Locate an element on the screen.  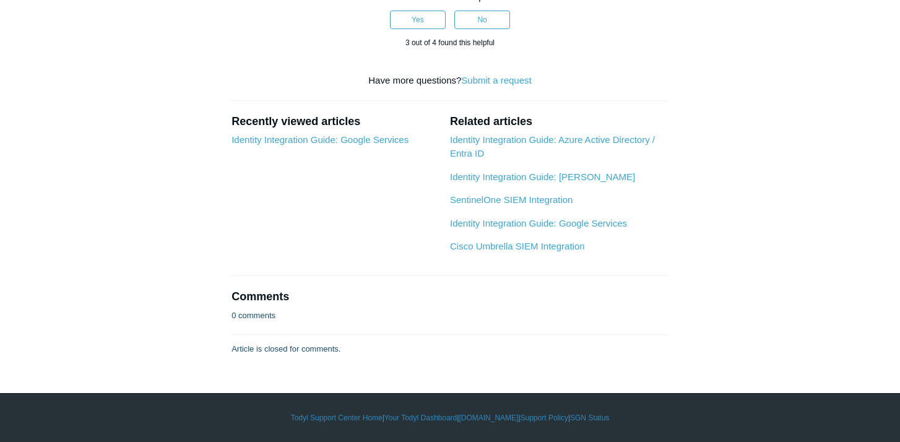
button: This article was helpful is located at coordinates (418, 20).